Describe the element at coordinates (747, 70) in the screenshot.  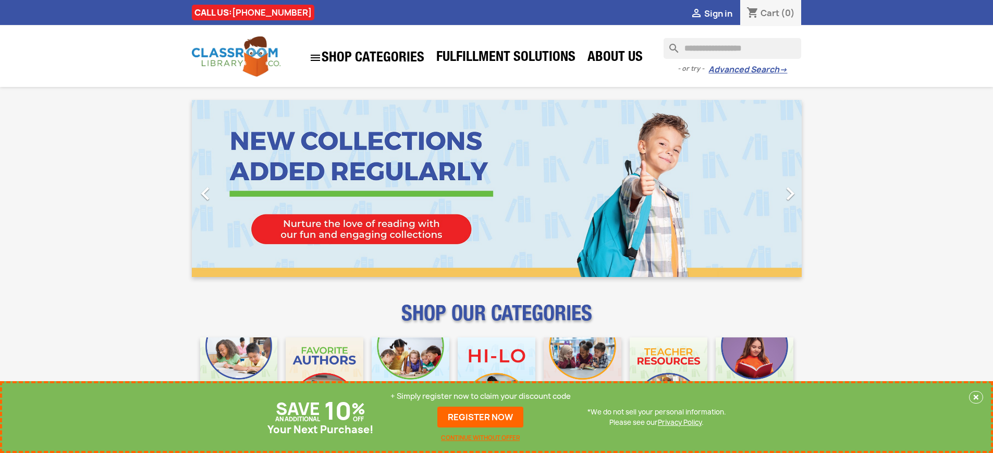
I see `a: Advanced Search→` at that location.